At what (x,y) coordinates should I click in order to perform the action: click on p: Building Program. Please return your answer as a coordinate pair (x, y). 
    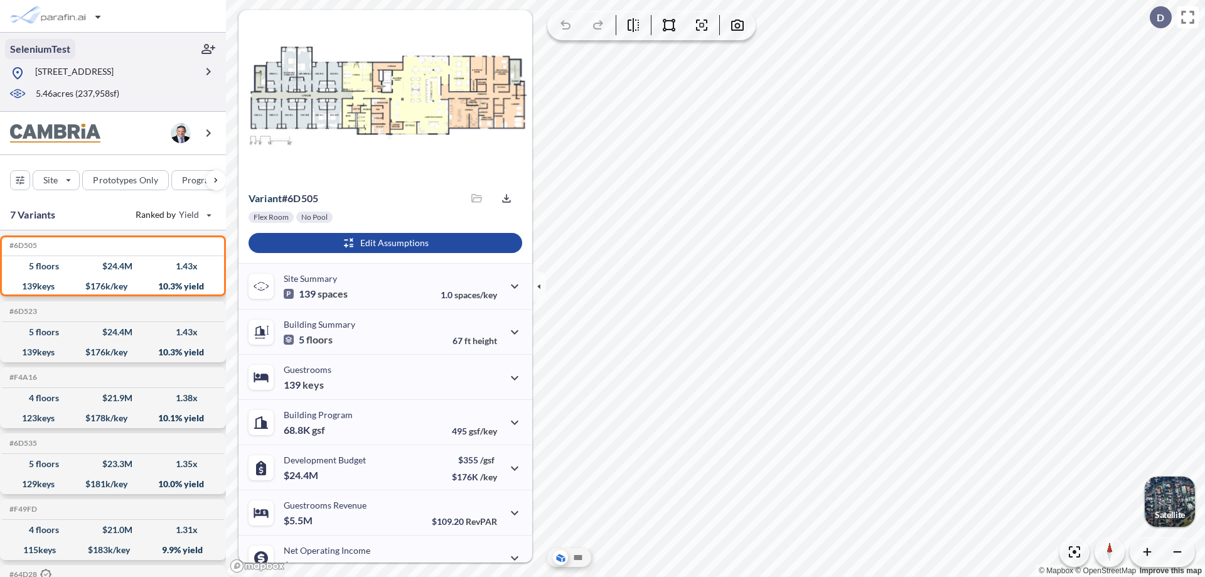
    Looking at the image, I should click on (318, 414).